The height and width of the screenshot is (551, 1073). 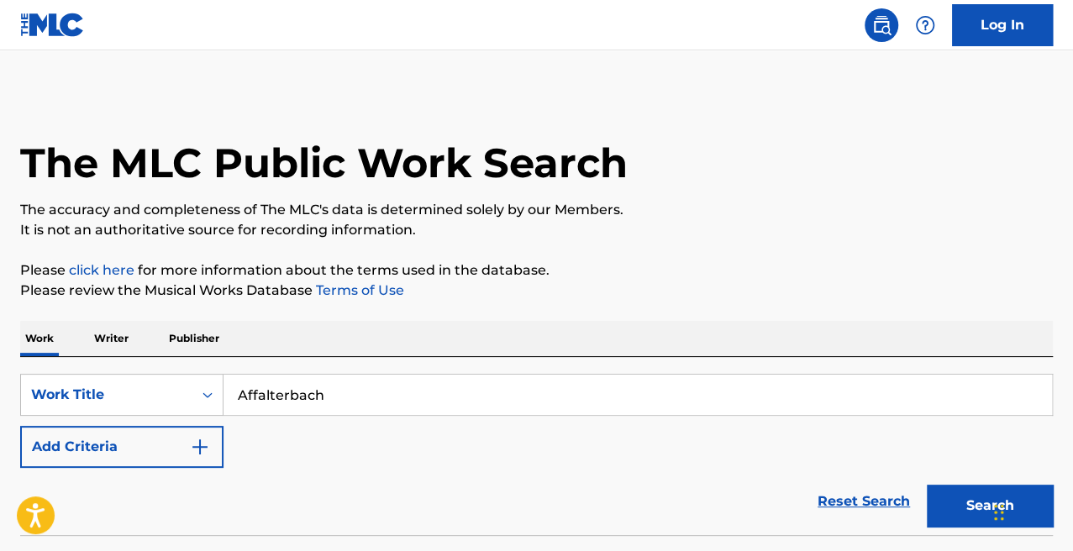 What do you see at coordinates (111, 339) in the screenshot?
I see `p: Writer` at bounding box center [111, 339].